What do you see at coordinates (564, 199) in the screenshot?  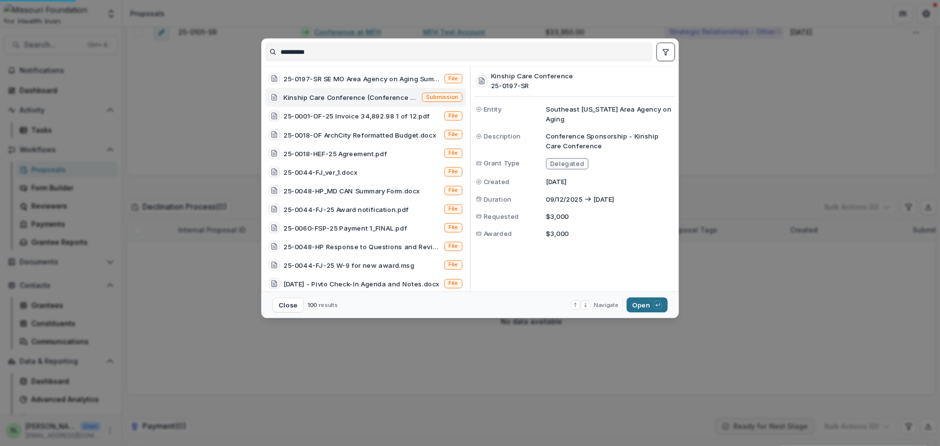 I see `p: 09/12/2025` at bounding box center [564, 199].